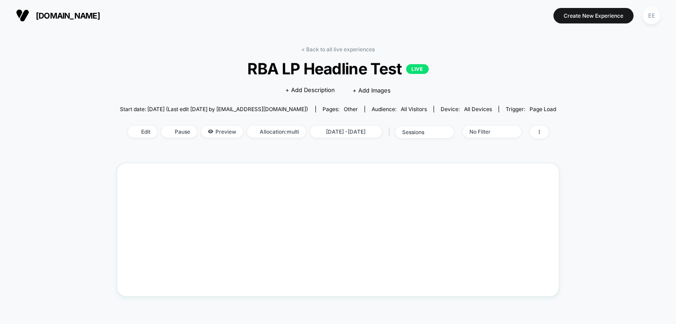 The height and width of the screenshot is (324, 676). I want to click on span: other, so click(351, 109).